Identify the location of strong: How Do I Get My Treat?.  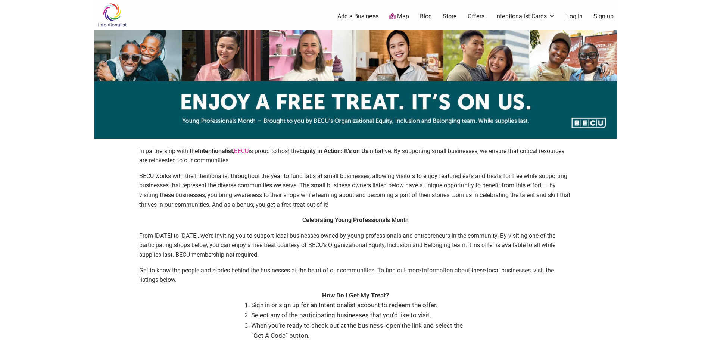
(355, 295).